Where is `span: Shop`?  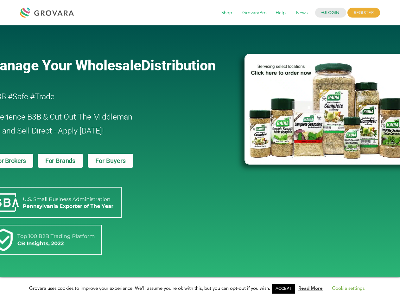
span: Shop is located at coordinates (227, 13).